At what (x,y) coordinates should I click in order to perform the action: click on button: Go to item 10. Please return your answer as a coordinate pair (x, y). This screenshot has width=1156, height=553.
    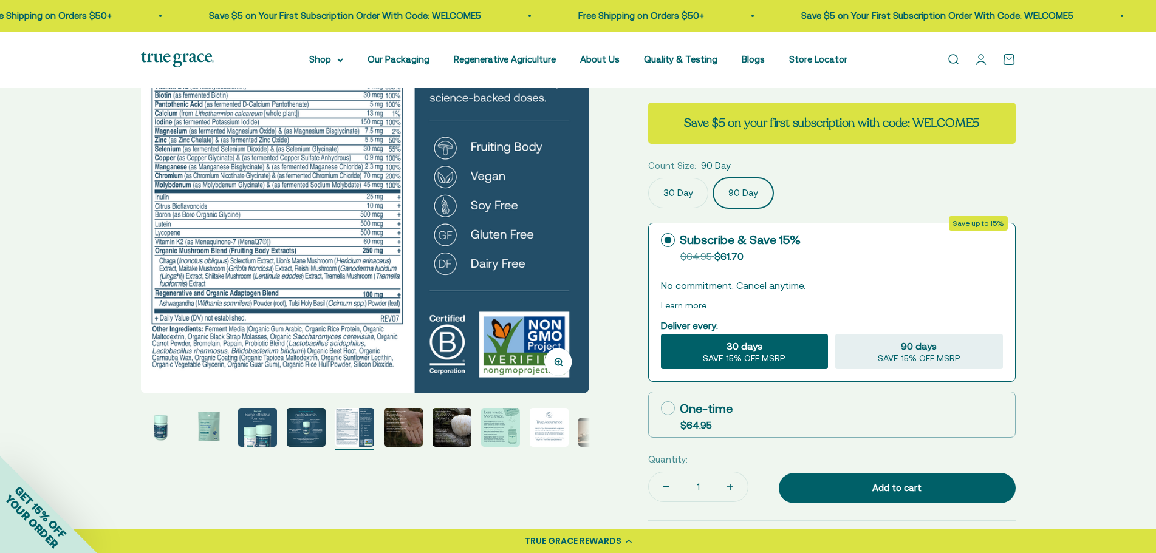
    Looking at the image, I should click on (598, 434).